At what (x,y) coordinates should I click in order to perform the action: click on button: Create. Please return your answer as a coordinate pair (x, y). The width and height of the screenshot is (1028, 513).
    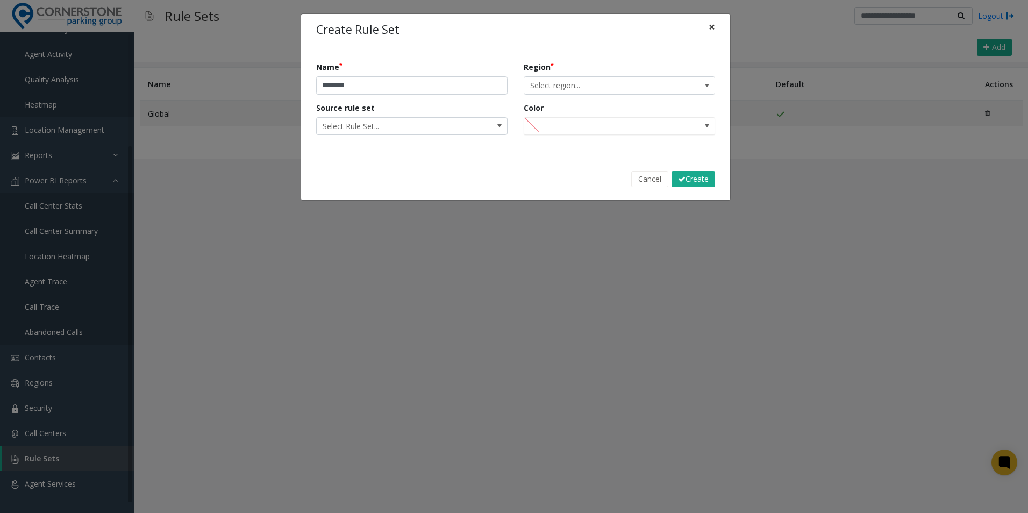
    Looking at the image, I should click on (693, 179).